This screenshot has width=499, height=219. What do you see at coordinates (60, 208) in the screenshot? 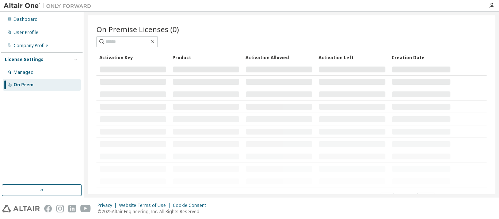
I see `img: instagram.svg` at bounding box center [60, 208].